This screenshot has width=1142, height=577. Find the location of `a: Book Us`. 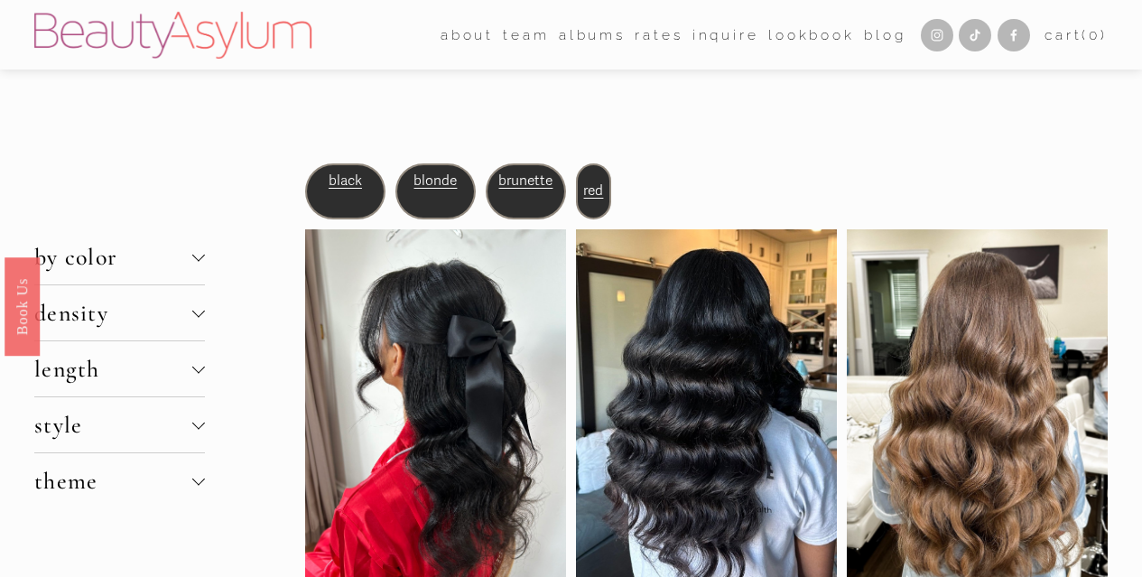

a: Book Us is located at coordinates (22, 305).